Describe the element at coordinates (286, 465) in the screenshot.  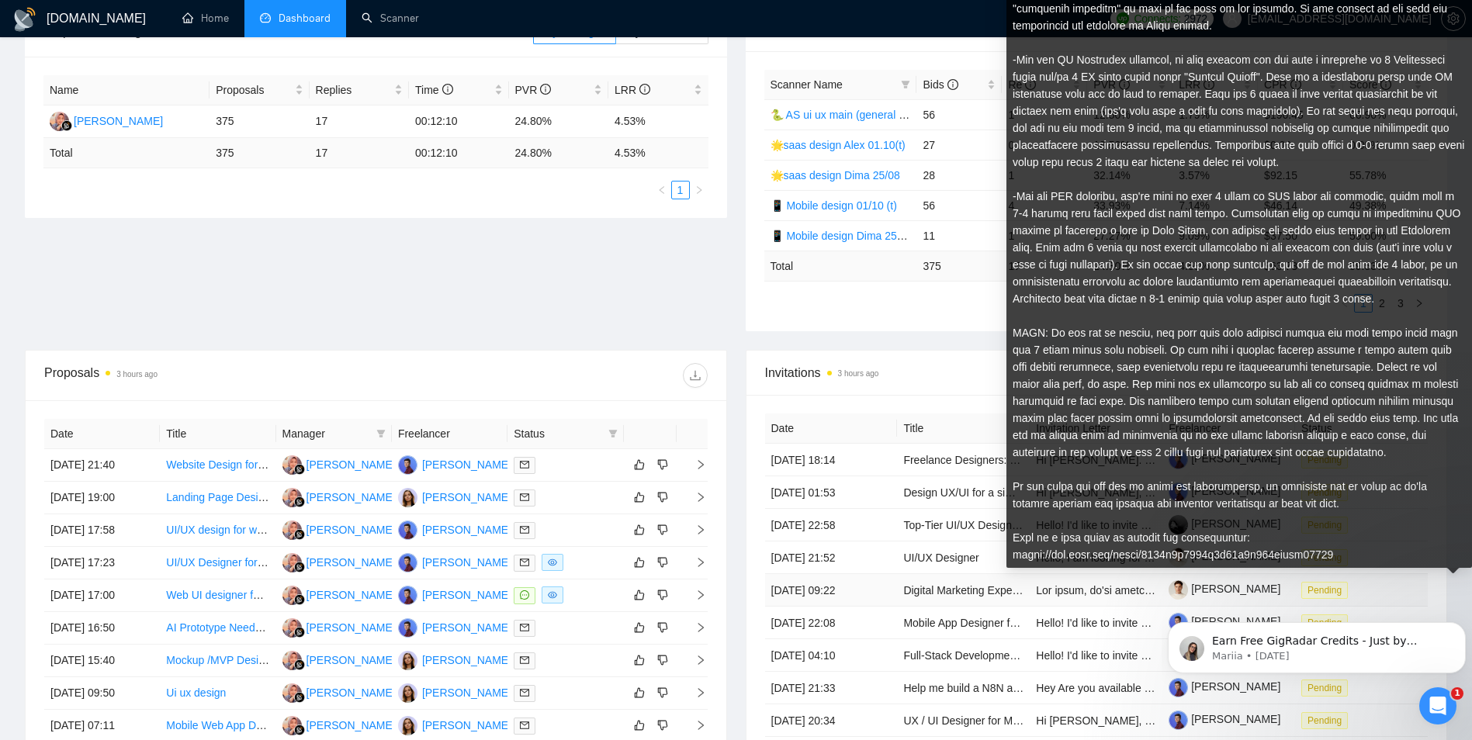
I see `a: Website Design for Corporate Wellness Company` at that location.